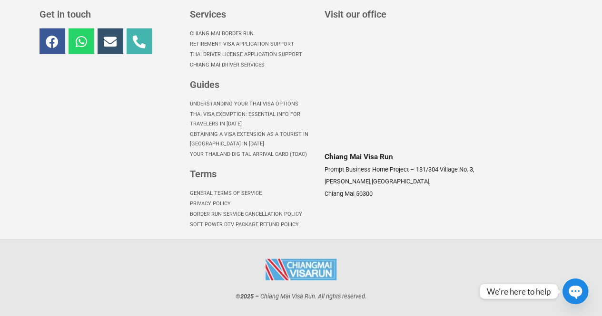 This screenshot has height=316, width=602. Describe the element at coordinates (252, 44) in the screenshot. I see `a: Retirement Visa Application Support` at that location.